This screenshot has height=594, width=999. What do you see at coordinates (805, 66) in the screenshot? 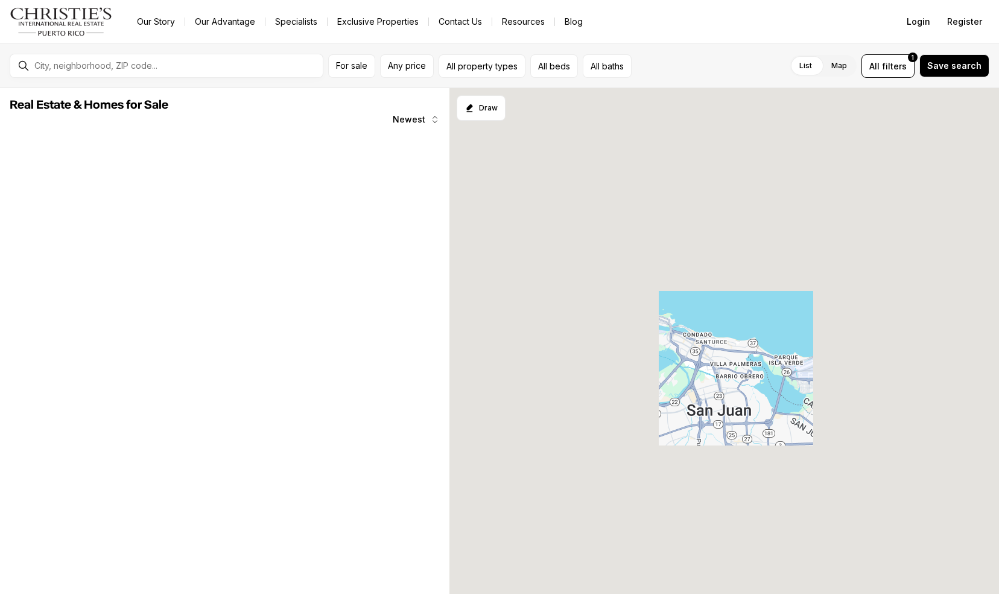
I see `label: List` at bounding box center [805, 66].